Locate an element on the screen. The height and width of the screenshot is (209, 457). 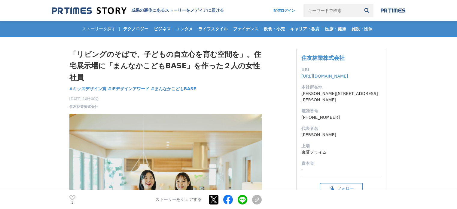
a: 医療・健康 is located at coordinates (335, 29).